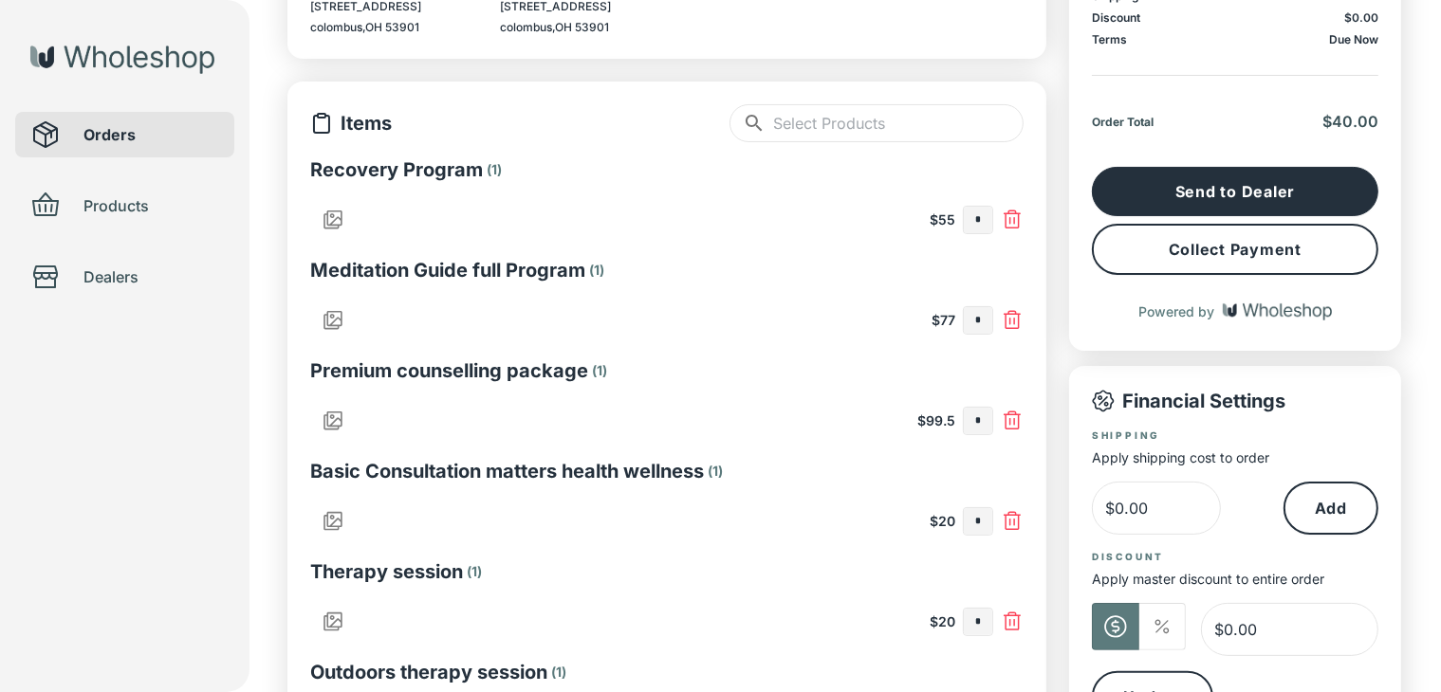 The image size is (1441, 692). What do you see at coordinates (124, 135) in the screenshot?
I see `div: Orders` at bounding box center [124, 135].